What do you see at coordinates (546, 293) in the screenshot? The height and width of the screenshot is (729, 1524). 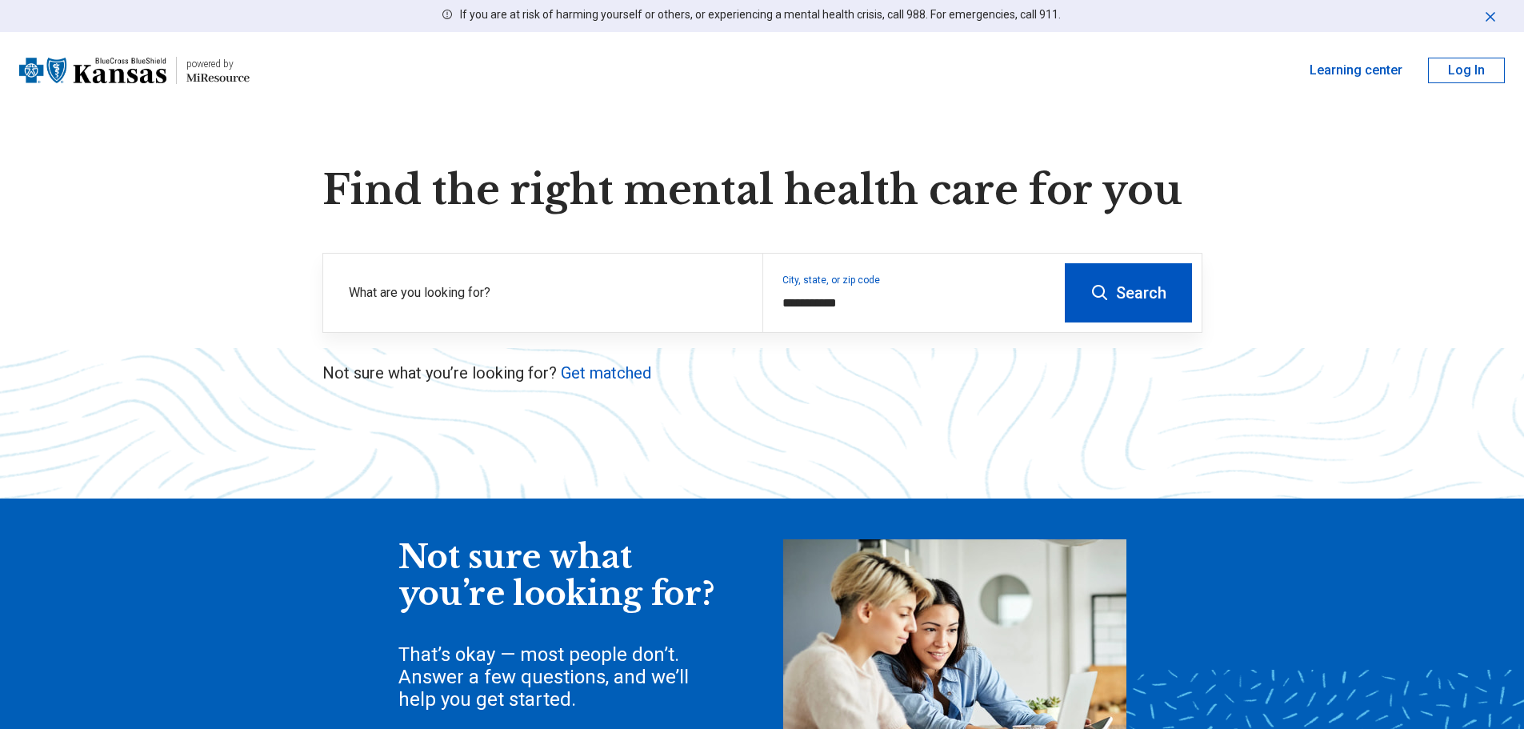 I see `label: What are you looking for?` at bounding box center [546, 293].